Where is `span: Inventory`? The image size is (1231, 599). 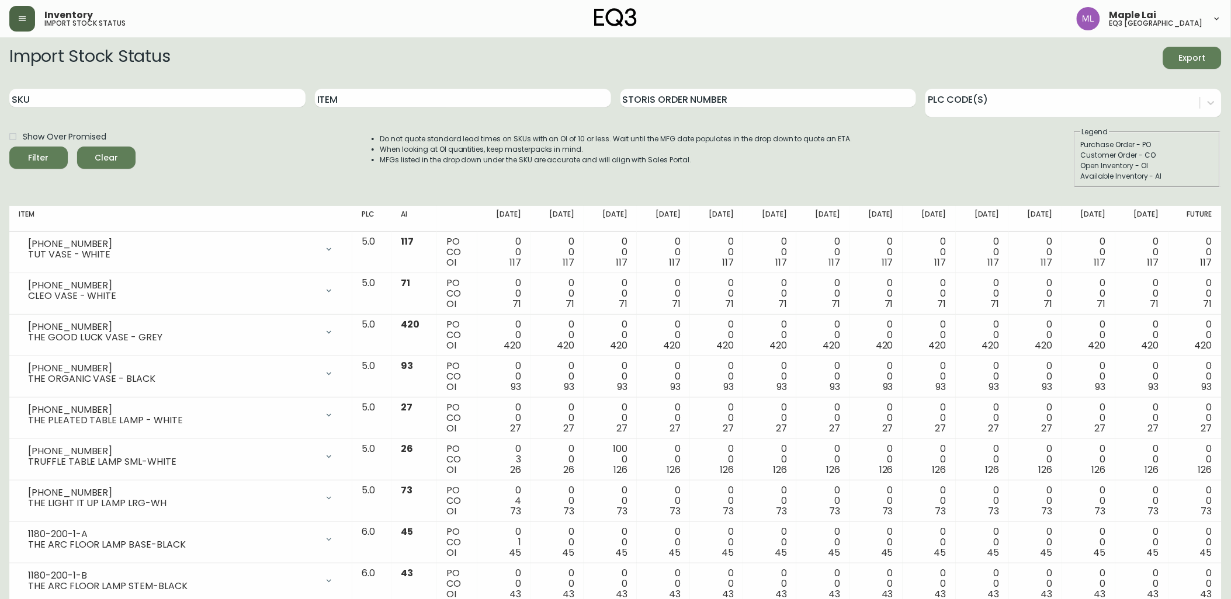
span: Inventory is located at coordinates (68, 15).